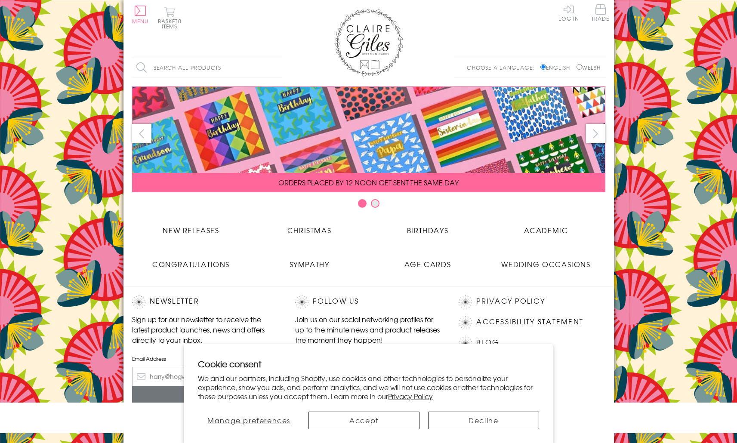 The image size is (737, 443). Describe the element at coordinates (172, 24) in the screenshot. I see `span: 0 items` at that location.